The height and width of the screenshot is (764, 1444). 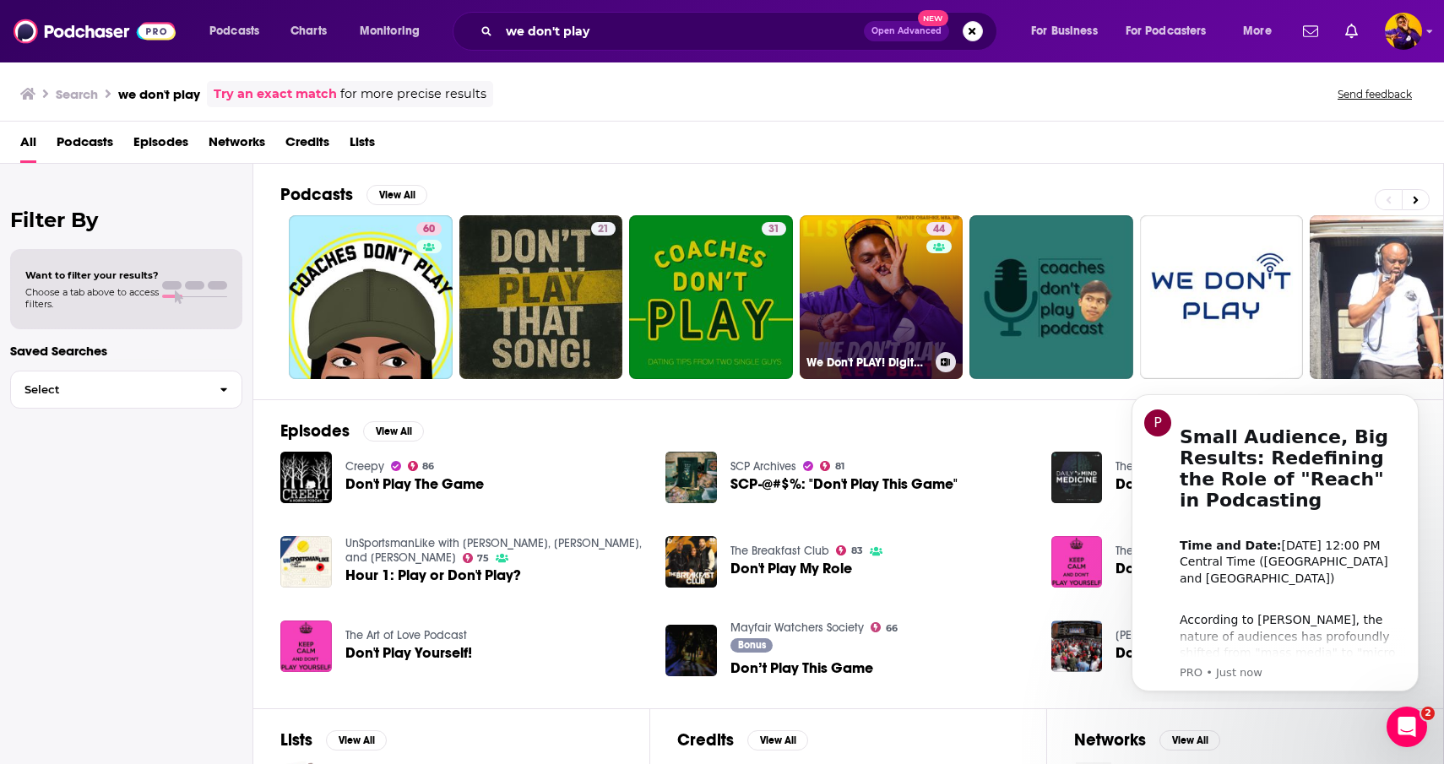 I want to click on span: For Business, so click(x=1064, y=31).